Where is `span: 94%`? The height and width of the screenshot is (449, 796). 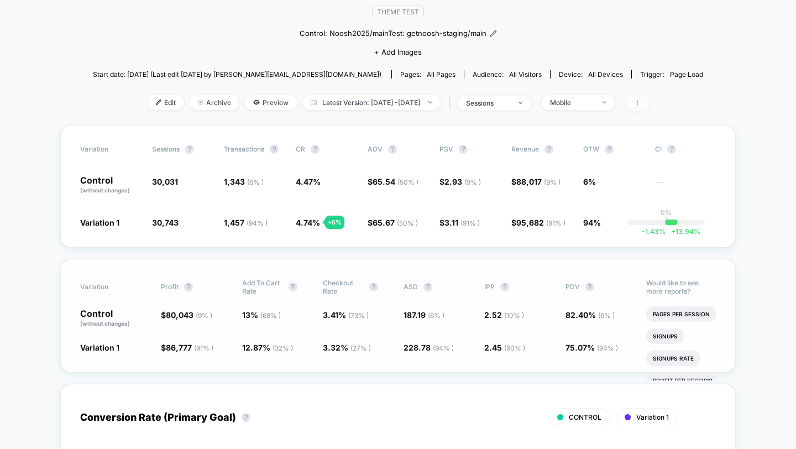
span: 94% is located at coordinates (592, 222).